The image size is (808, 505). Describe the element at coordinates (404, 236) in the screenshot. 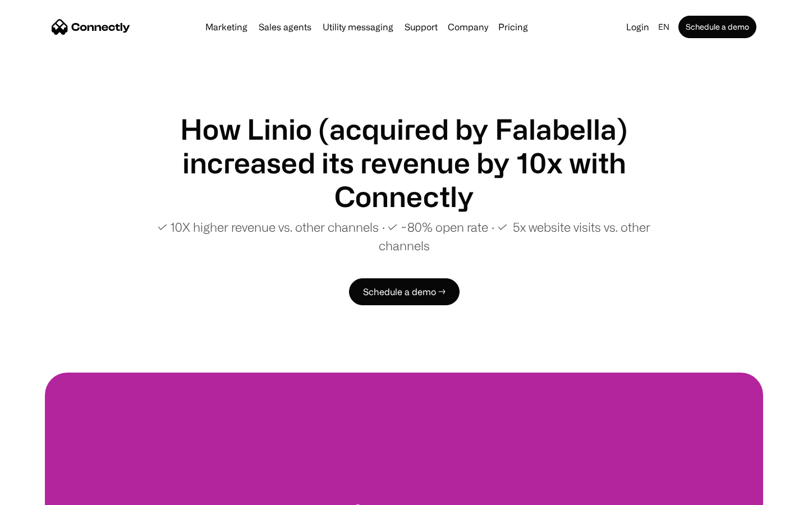

I see `p: ✓ 10X higher revenue vs. other channels ∙ ✓ ~80% open rate ∙ ✓ 5x website visits vs. other channels` at that location.